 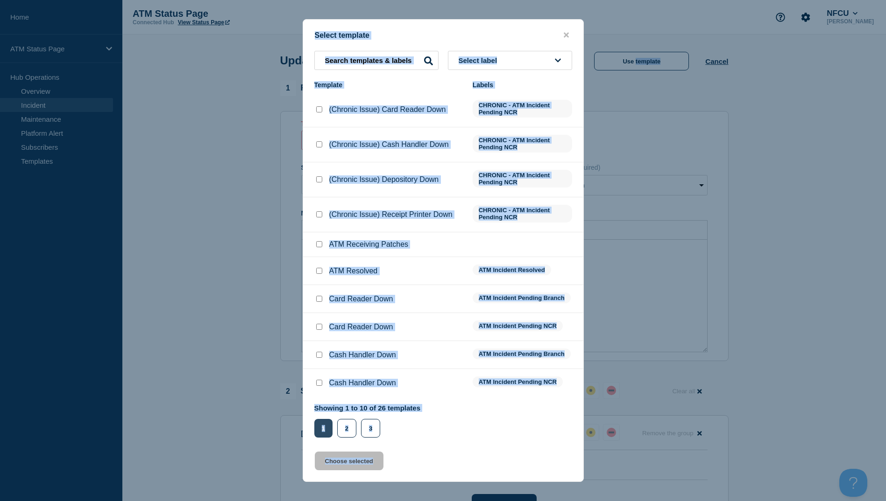 What do you see at coordinates (388, 110) in the screenshot?
I see `p: (Chronic Issue) Card Reader Down` at bounding box center [388, 110].